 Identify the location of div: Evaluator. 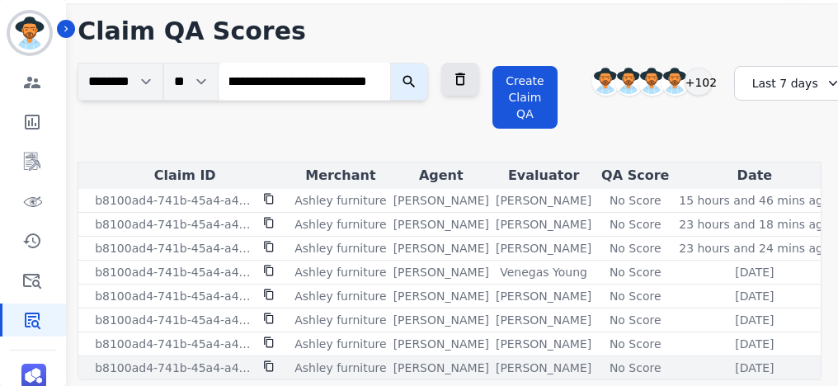
(544, 176).